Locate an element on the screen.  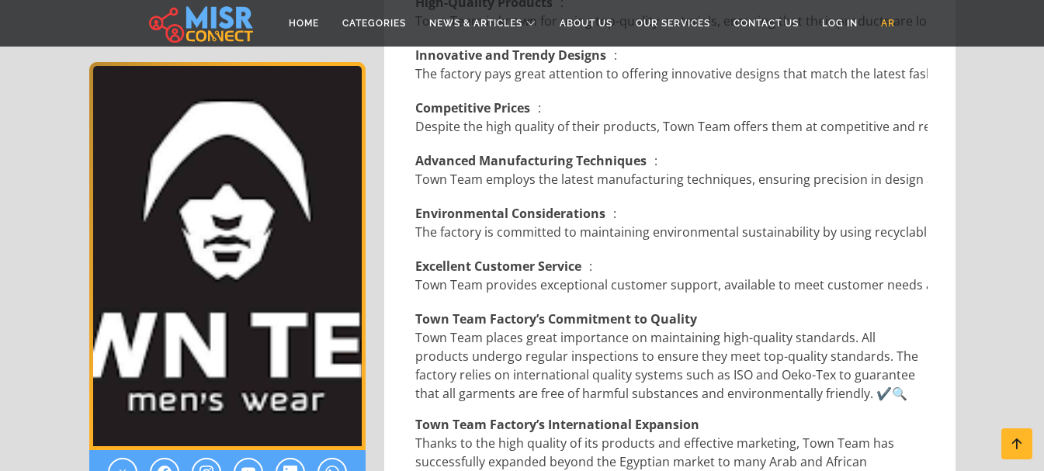
a: Categories is located at coordinates (374, 23).